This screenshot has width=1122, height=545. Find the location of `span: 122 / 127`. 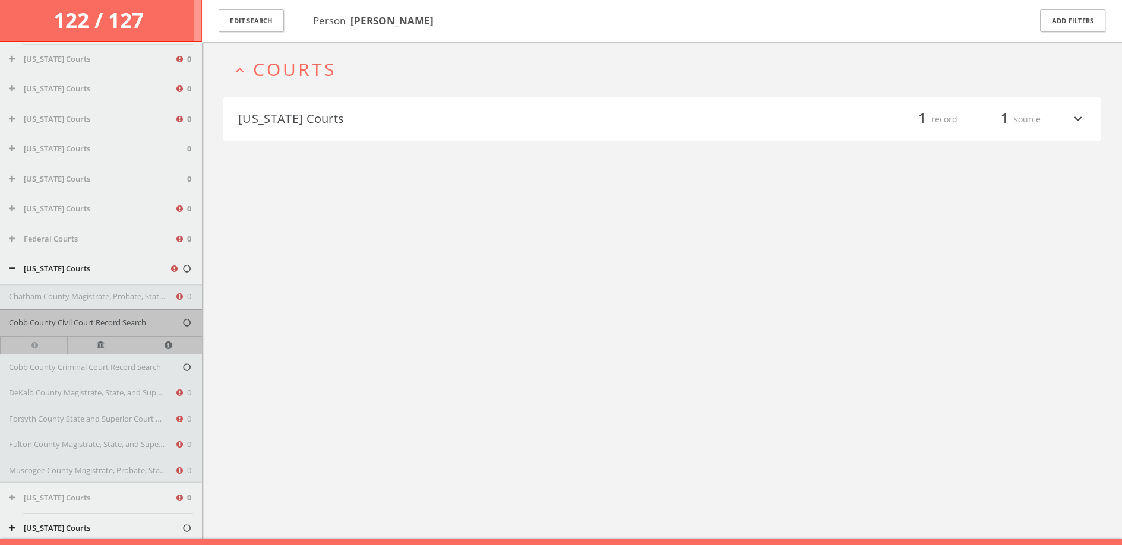

span: 122 / 127 is located at coordinates (101, 20).